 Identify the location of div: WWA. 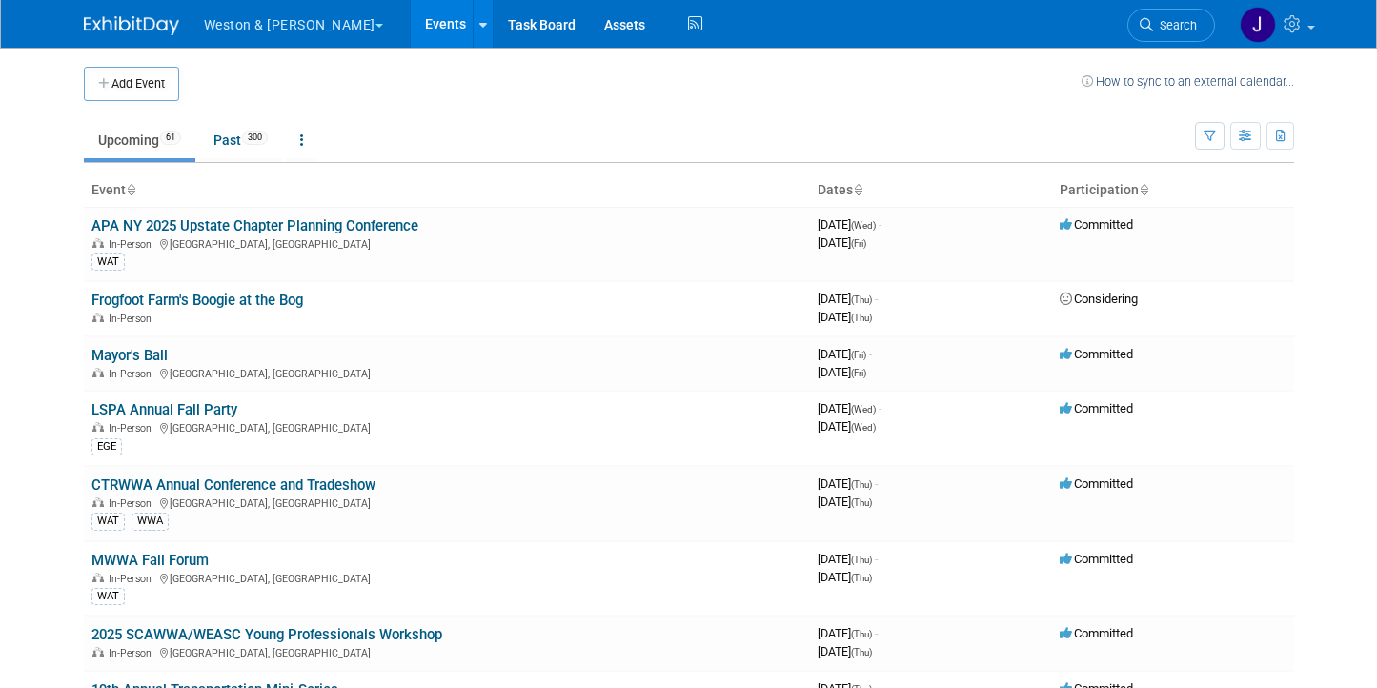
(150, 521).